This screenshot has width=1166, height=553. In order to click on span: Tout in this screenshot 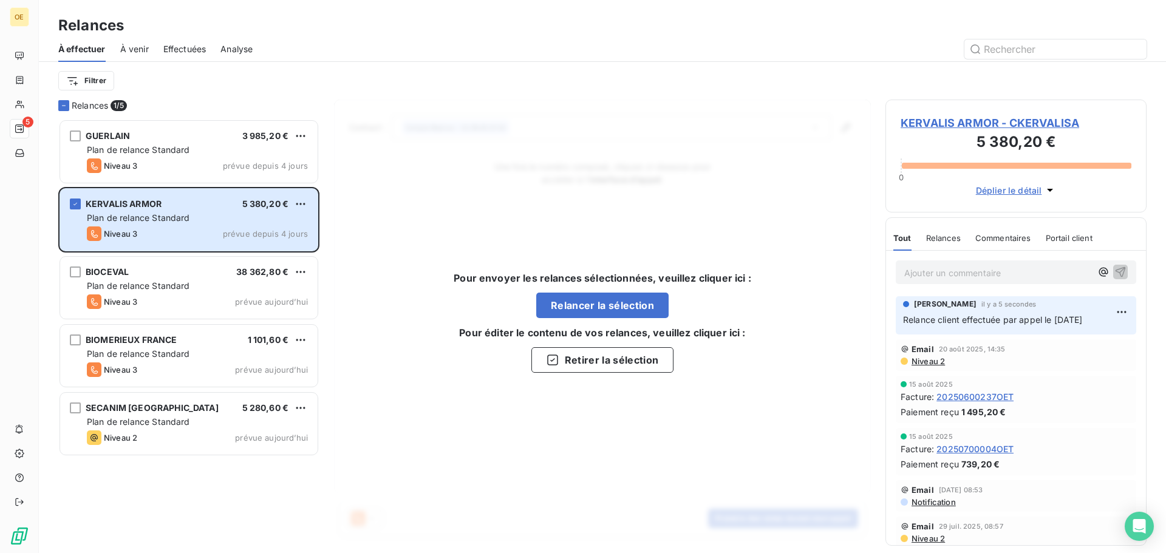, I will do `click(902, 238)`.